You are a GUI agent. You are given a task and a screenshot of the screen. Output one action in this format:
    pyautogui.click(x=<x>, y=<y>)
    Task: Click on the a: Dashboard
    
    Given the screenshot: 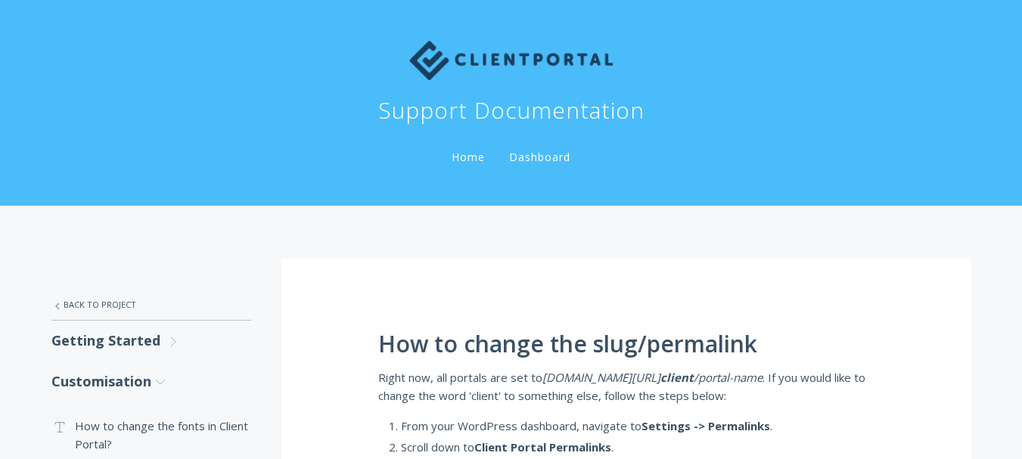 What is the action you would take?
    pyautogui.click(x=539, y=157)
    